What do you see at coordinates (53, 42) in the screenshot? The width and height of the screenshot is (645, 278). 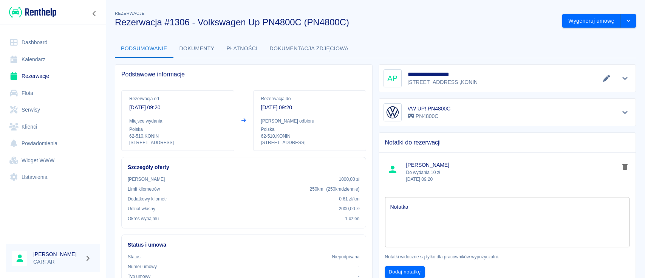 I see `a: Dashboard` at bounding box center [53, 42].